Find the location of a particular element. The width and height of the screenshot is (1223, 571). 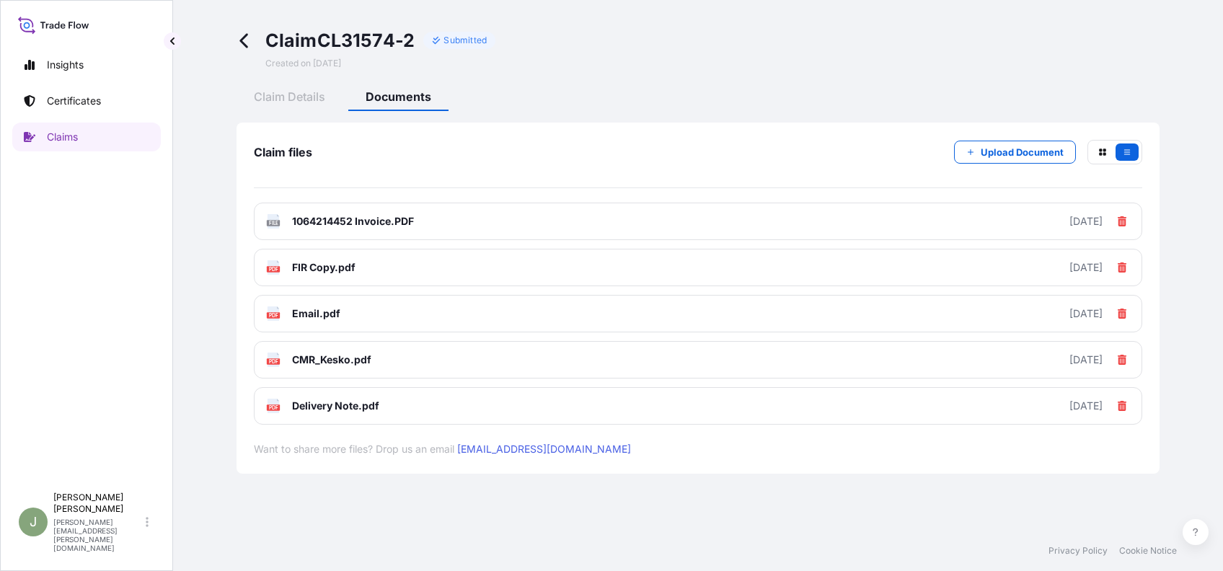

a: Claims is located at coordinates (87, 137).